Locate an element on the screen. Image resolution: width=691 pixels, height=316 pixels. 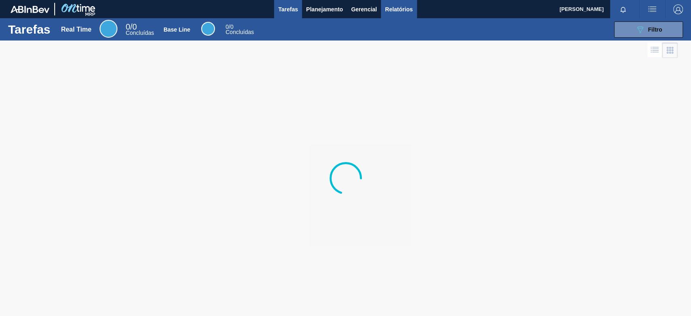
button: Filtro is located at coordinates (648, 30).